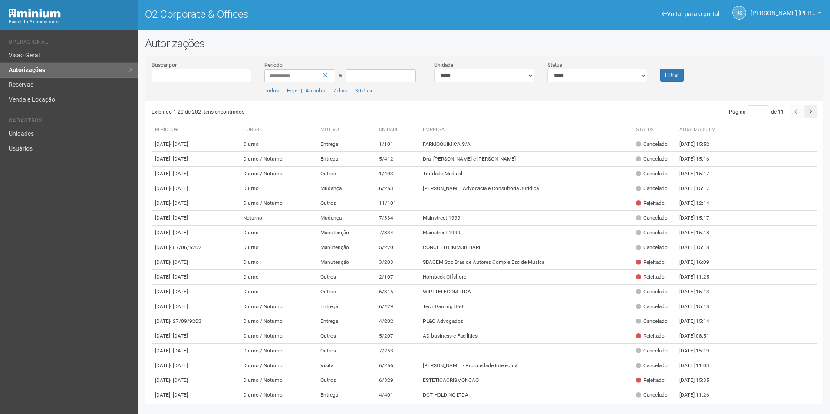  I want to click on a: RS, so click(739, 13).